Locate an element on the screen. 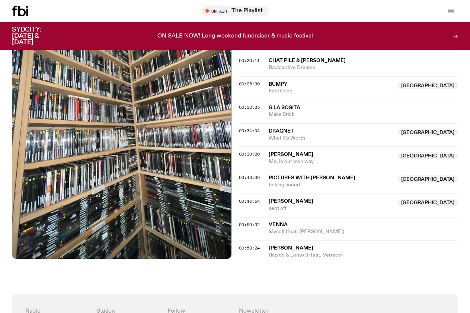 The image size is (470, 313). span: Maka Brick is located at coordinates (363, 115).